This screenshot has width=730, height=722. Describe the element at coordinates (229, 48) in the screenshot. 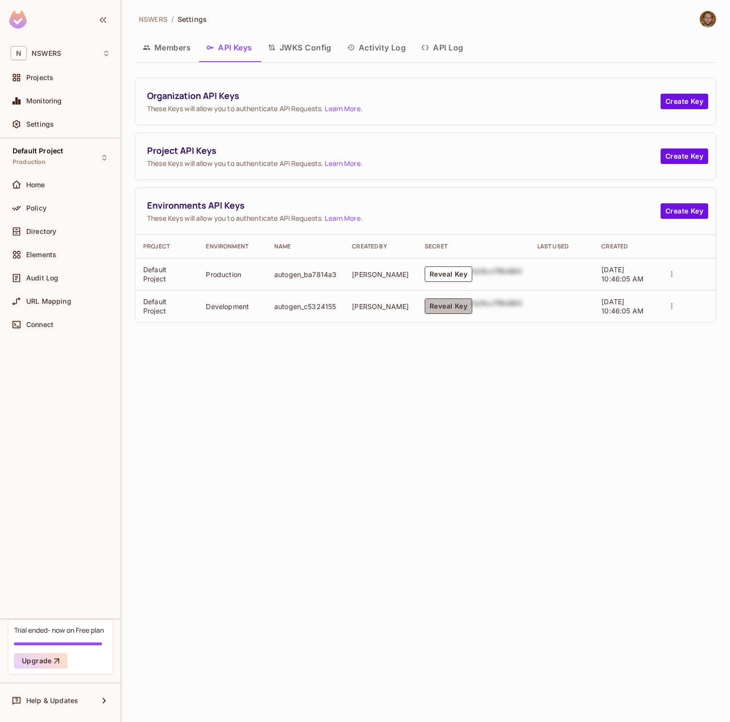

I see `button: API Keys` at that location.